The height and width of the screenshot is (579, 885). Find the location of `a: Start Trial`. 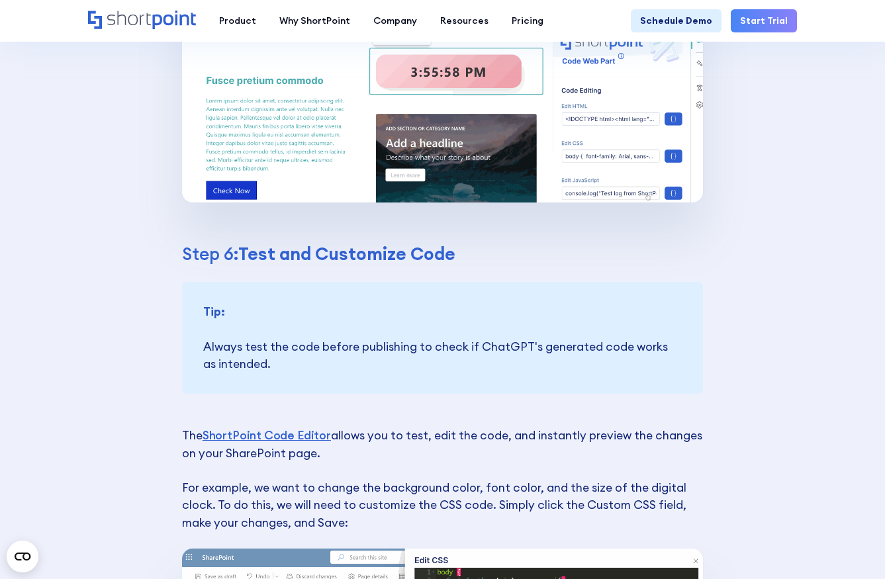

a: Start Trial is located at coordinates (764, 21).